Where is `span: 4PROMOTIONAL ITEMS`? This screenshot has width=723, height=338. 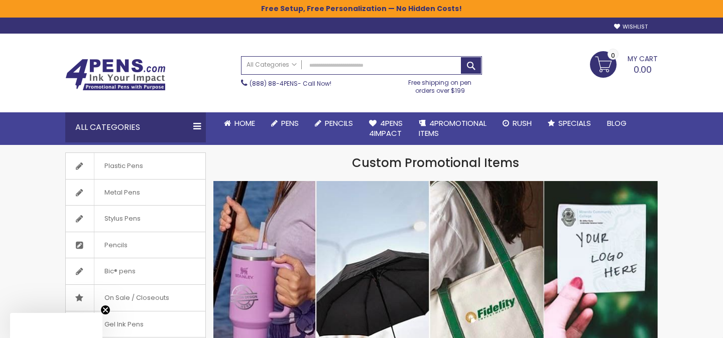
span: 4PROMOTIONAL ITEMS is located at coordinates (452, 128).